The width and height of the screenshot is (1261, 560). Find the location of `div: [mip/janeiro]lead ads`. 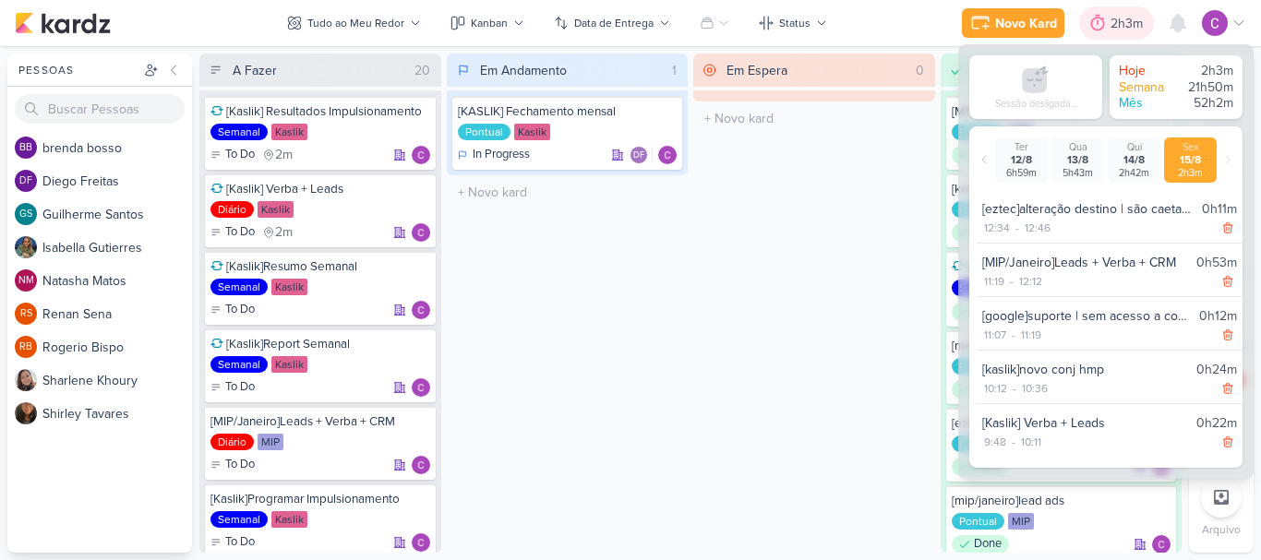

div: [mip/janeiro]lead ads is located at coordinates (1061, 501).